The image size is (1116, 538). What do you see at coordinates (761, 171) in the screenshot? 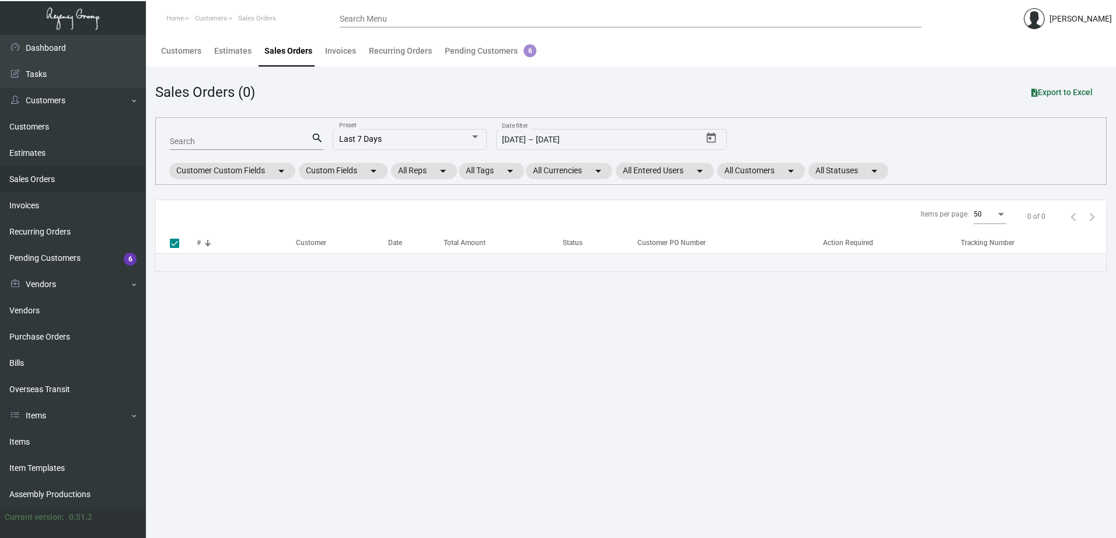
I see `mat-chip: All Customers` at bounding box center [761, 171].